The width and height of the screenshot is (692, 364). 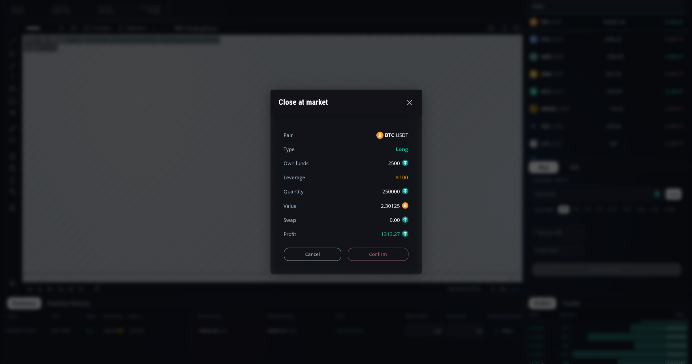 What do you see at coordinates (460, 267) in the screenshot?
I see `button: 19:19:22 (UTC)` at bounding box center [460, 267].